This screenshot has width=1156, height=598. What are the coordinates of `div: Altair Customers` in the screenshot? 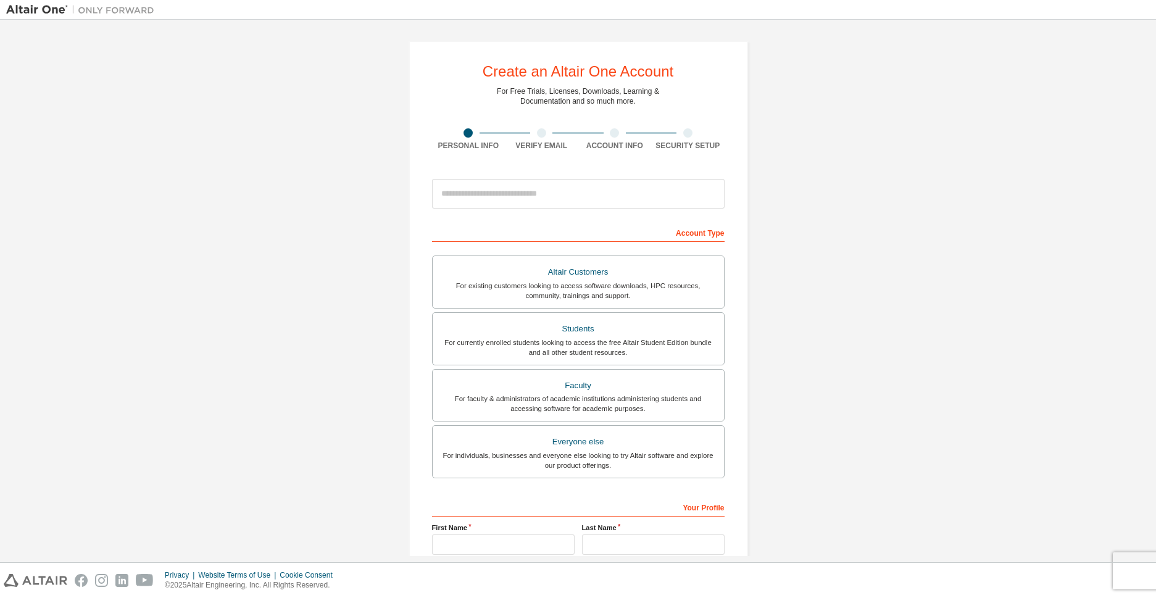 It's located at (578, 272).